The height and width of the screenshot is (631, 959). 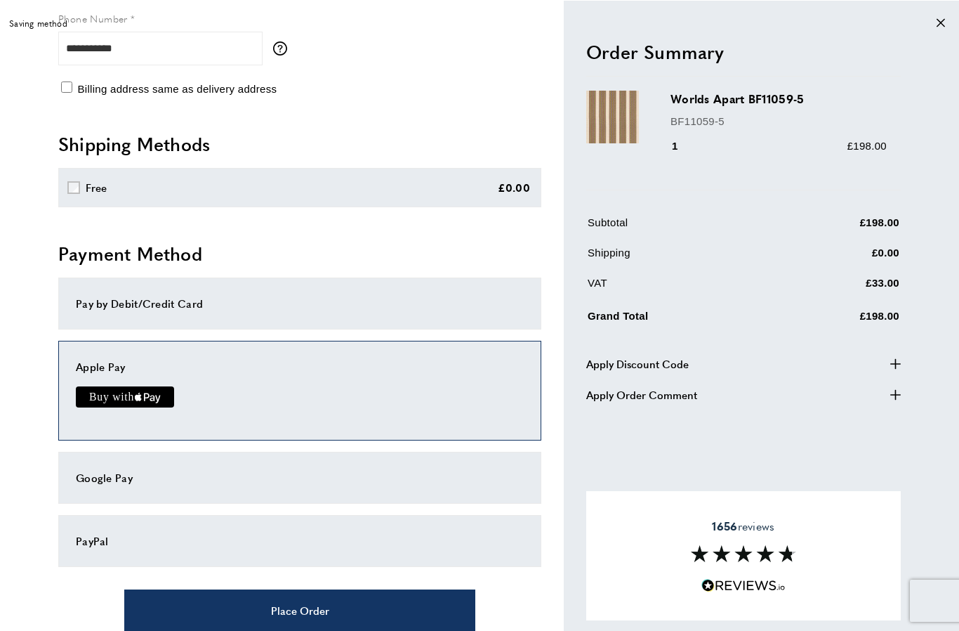 What do you see at coordinates (743, 525) in the screenshot?
I see `span: reviews` at bounding box center [743, 525].